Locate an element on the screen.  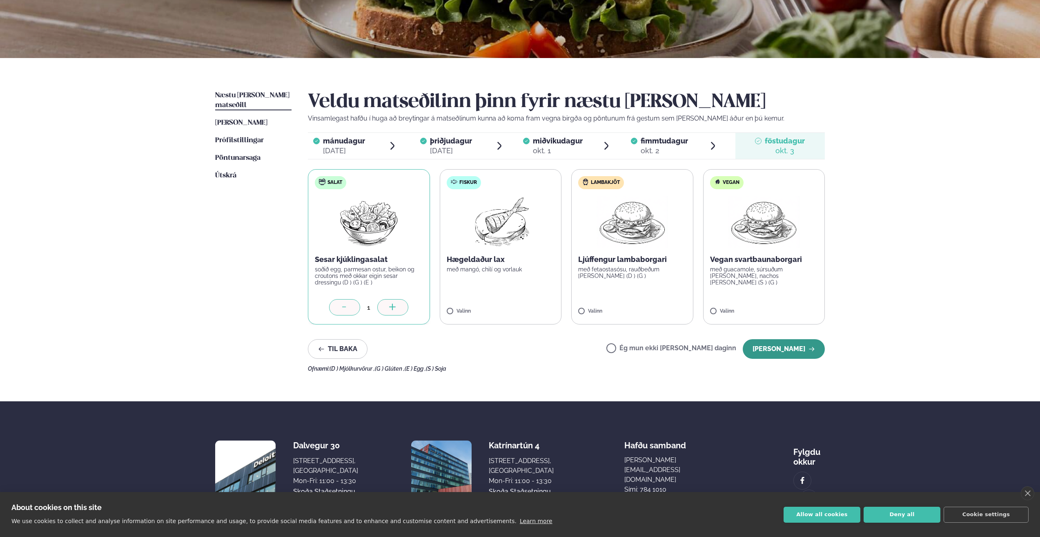
span: (G ) Glúten , is located at coordinates (390, 368).